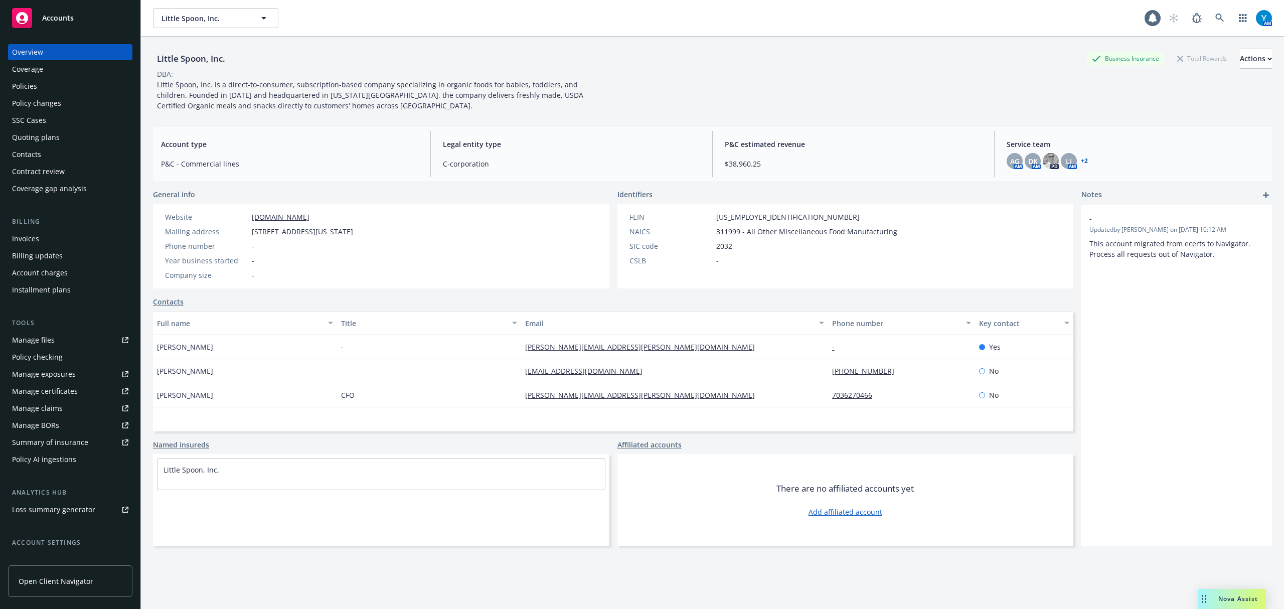  What do you see at coordinates (206, 275) in the screenshot?
I see `div: Company size` at bounding box center [206, 275].